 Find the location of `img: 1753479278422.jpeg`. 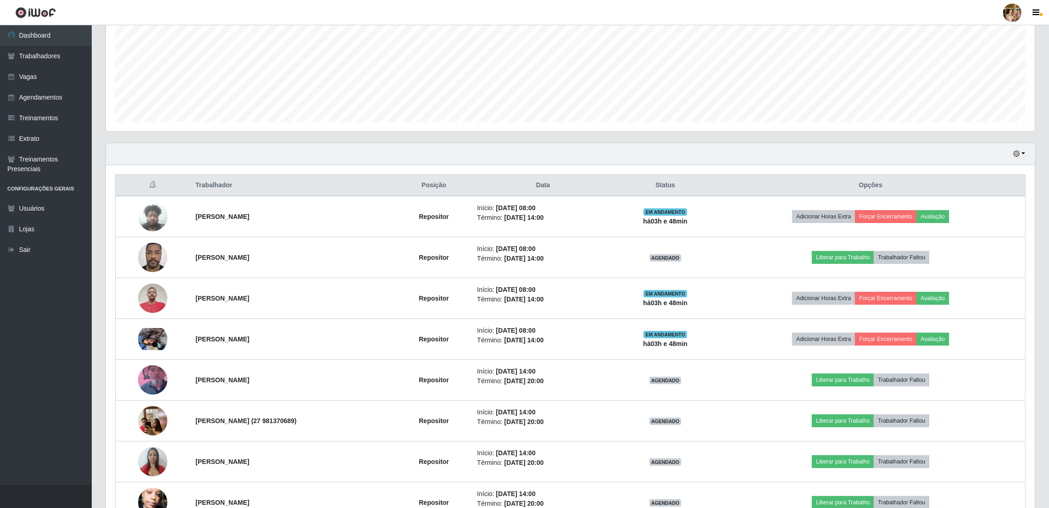

img: 1753479278422.jpeg is located at coordinates (153, 339).